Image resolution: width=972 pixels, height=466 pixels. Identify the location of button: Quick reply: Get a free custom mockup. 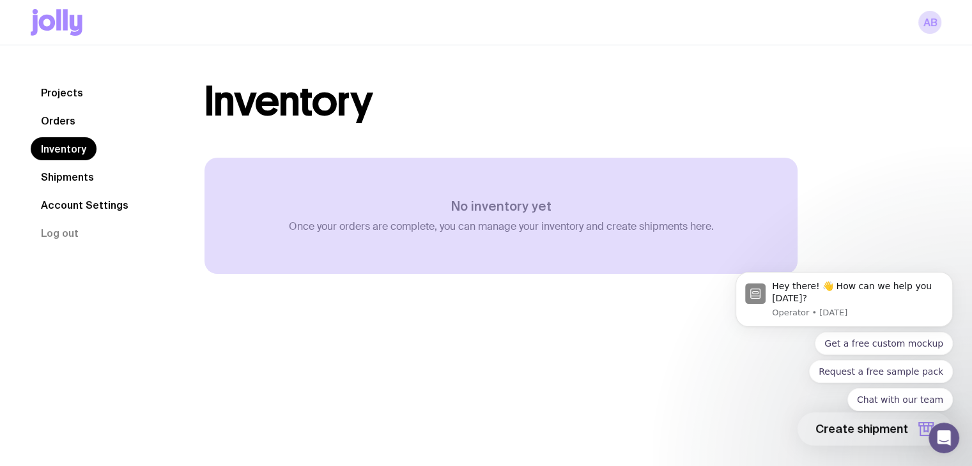
(167, 82).